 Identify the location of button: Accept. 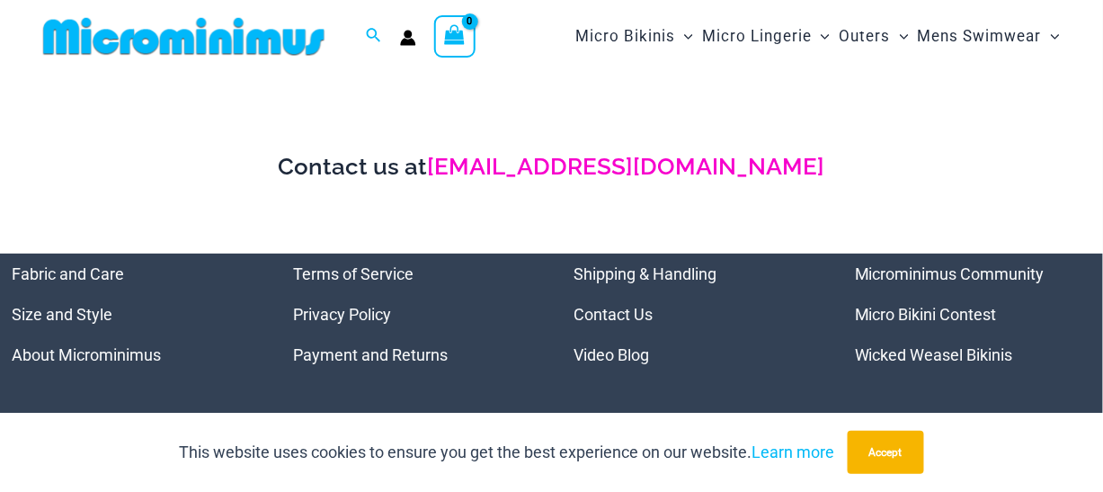
(886, 452).